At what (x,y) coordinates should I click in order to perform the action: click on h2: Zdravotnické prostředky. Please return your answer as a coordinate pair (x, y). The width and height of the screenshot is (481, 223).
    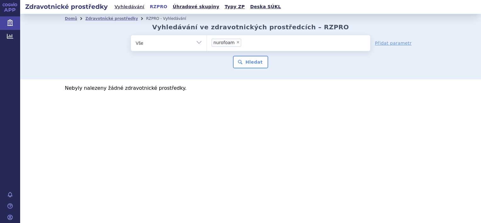
    Looking at the image, I should click on (66, 7).